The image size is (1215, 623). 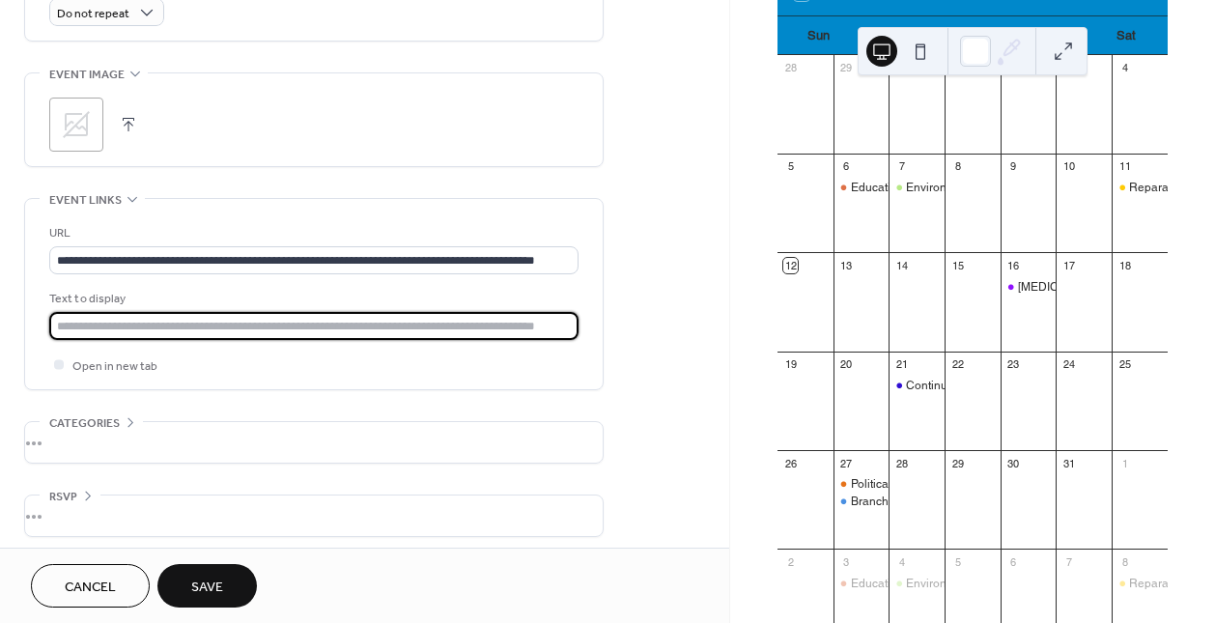 What do you see at coordinates (85, 200) in the screenshot?
I see `span: Event links` at bounding box center [85, 200].